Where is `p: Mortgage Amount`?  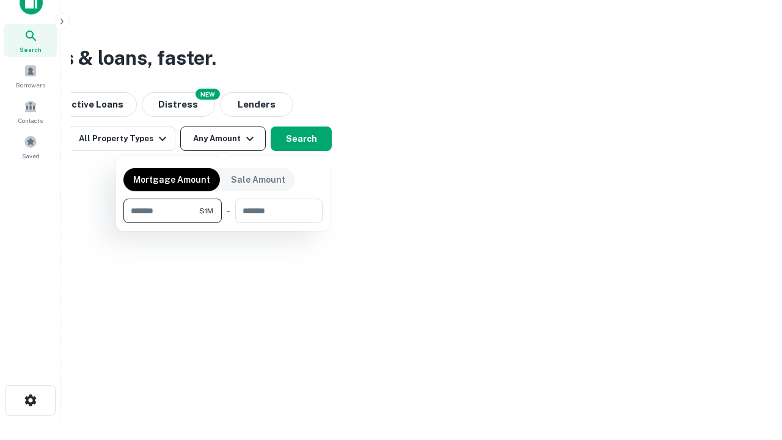
p: Mortgage Amount is located at coordinates (172, 180).